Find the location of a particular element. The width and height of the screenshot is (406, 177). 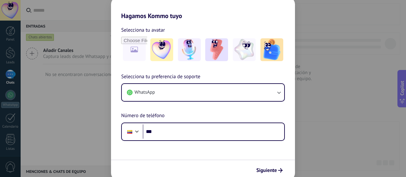

button: Siguiente is located at coordinates (270, 171).